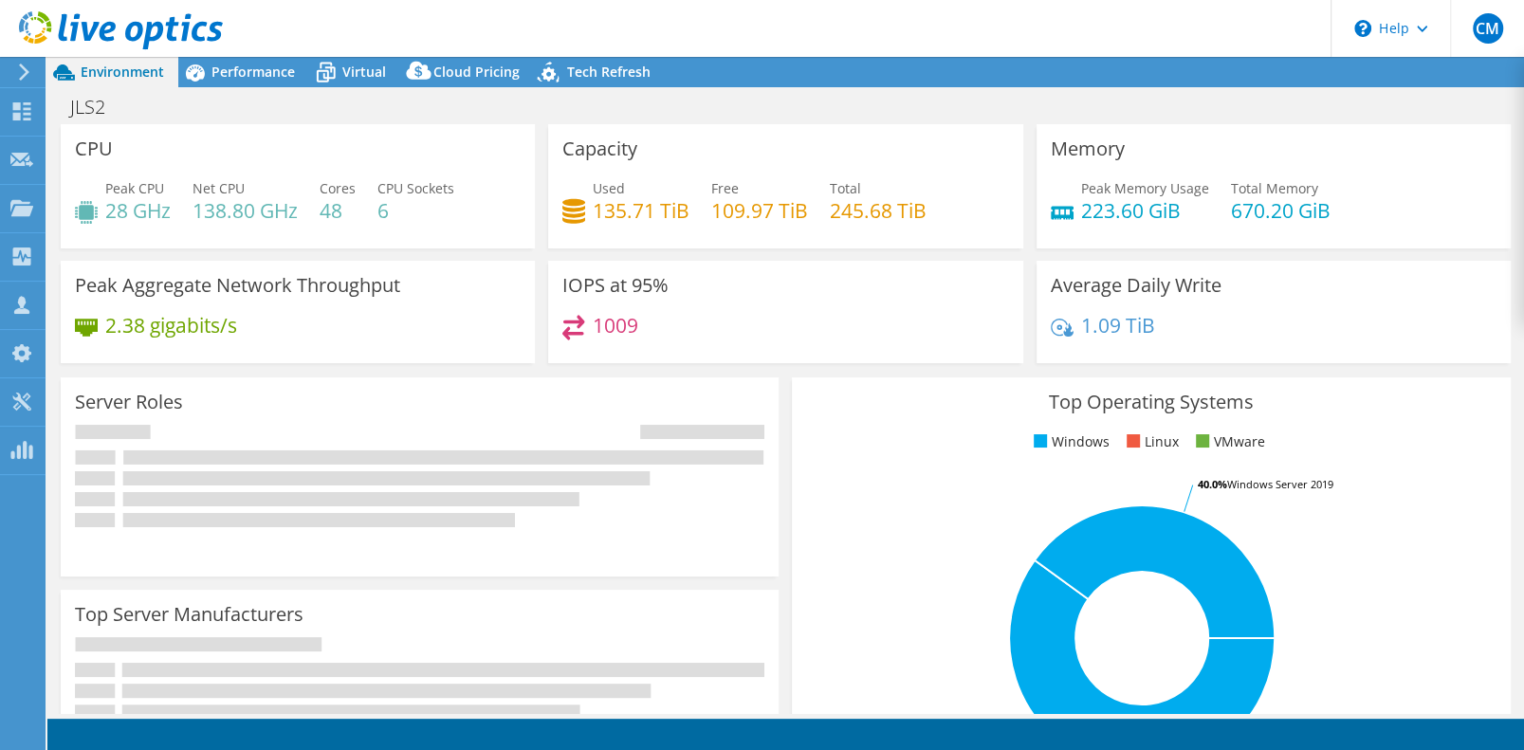  I want to click on span: Environment, so click(122, 71).